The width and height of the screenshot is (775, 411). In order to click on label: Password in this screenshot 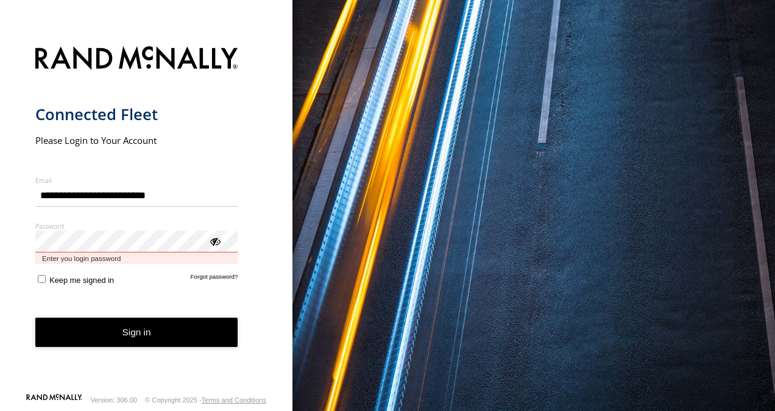, I will do `click(137, 226)`.